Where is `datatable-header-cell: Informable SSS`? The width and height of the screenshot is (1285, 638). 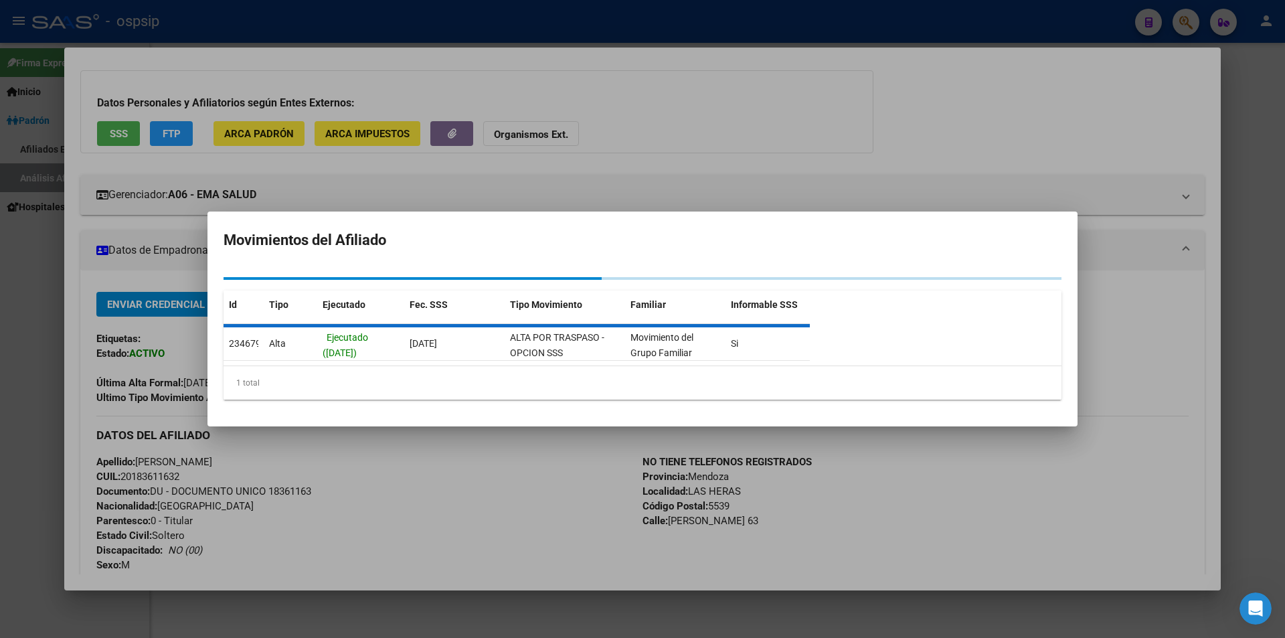 datatable-header-cell: Informable SSS is located at coordinates (776, 305).